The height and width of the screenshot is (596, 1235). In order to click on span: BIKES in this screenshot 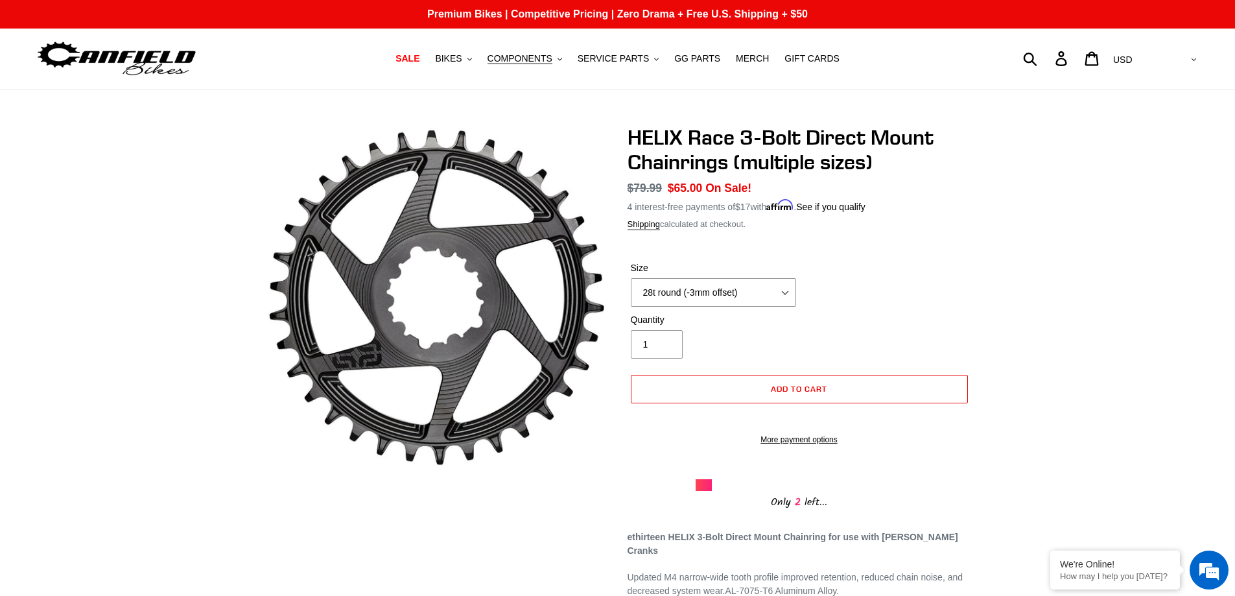, I will do `click(448, 58)`.